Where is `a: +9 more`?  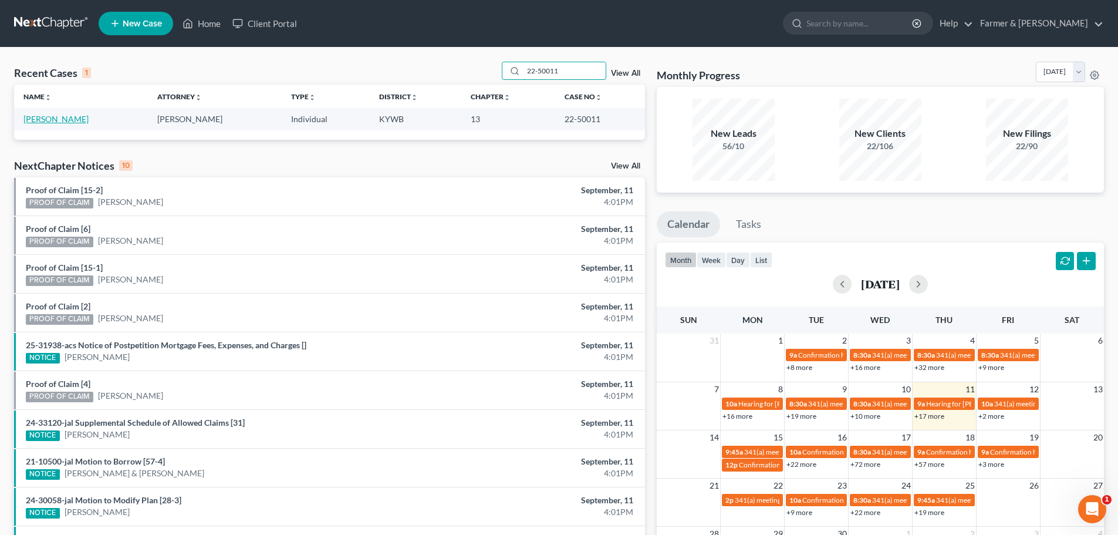
a: +9 more is located at coordinates (799, 512).